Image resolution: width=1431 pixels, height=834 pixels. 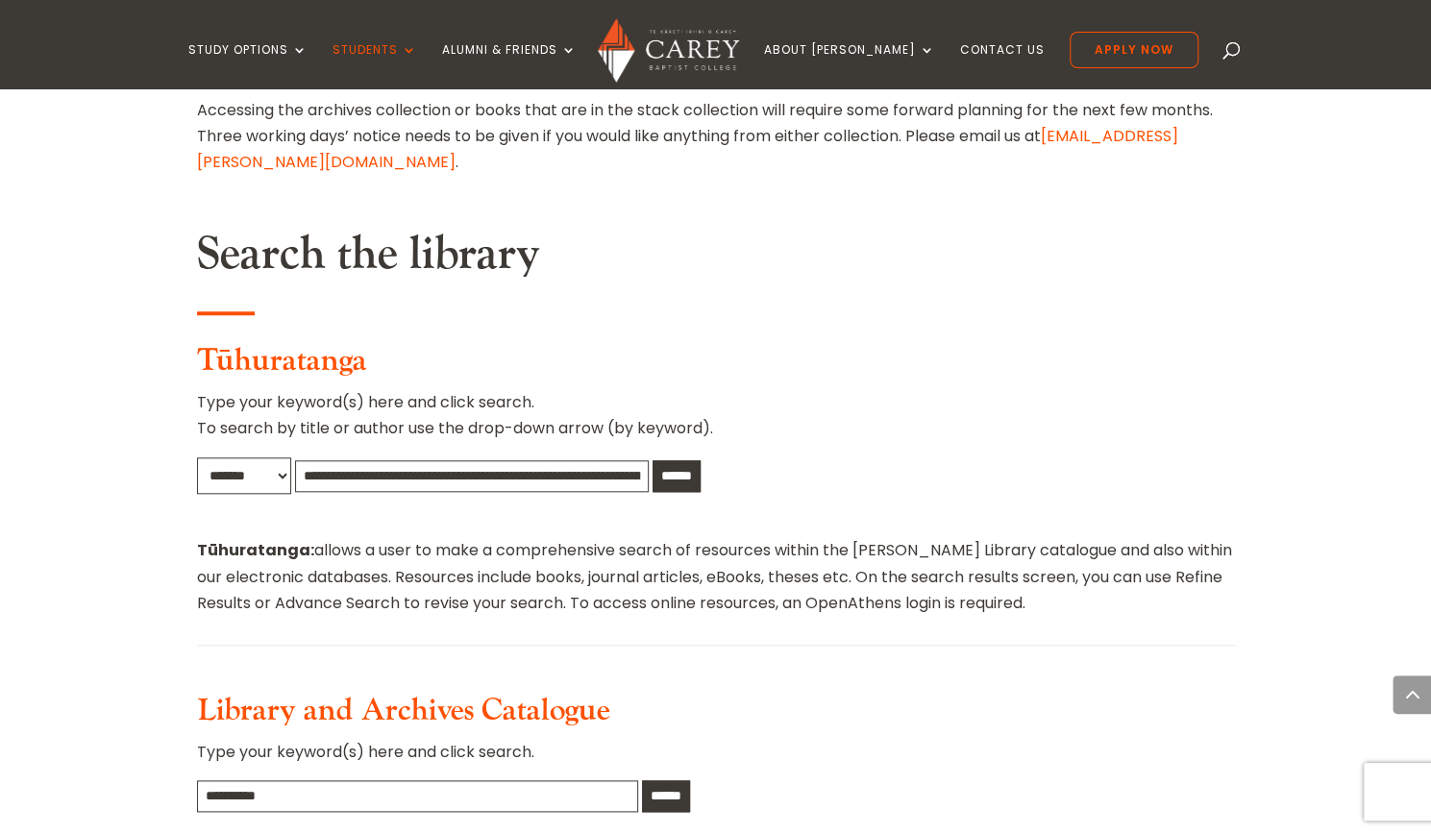 What do you see at coordinates (1134, 50) in the screenshot?
I see `a: Apply Now` at bounding box center [1134, 50].